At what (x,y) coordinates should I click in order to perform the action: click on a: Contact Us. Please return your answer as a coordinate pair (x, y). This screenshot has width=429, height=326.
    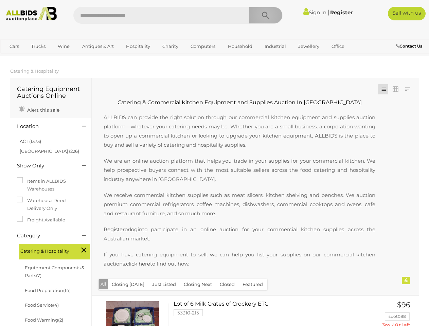
    Looking at the image, I should click on (410, 46).